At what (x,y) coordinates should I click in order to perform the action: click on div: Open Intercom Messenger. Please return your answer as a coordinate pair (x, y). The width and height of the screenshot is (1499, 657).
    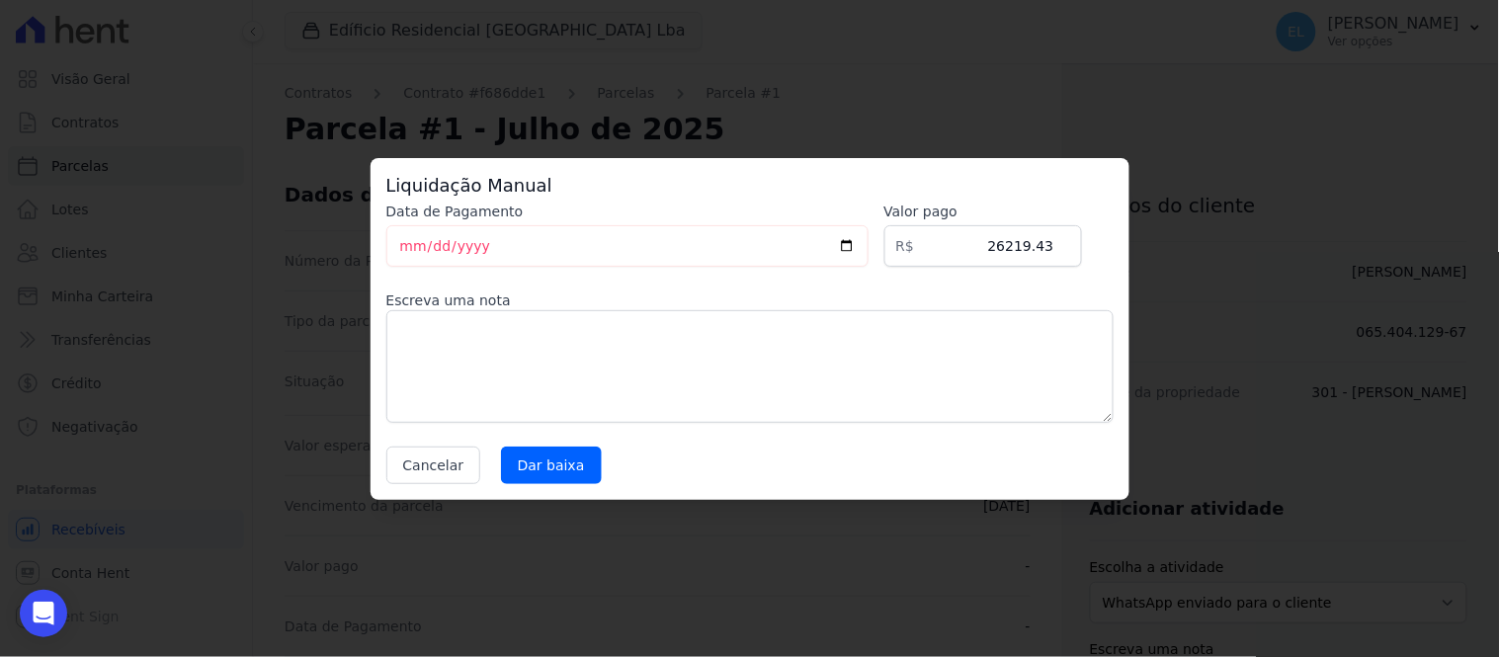
    Looking at the image, I should click on (43, 614).